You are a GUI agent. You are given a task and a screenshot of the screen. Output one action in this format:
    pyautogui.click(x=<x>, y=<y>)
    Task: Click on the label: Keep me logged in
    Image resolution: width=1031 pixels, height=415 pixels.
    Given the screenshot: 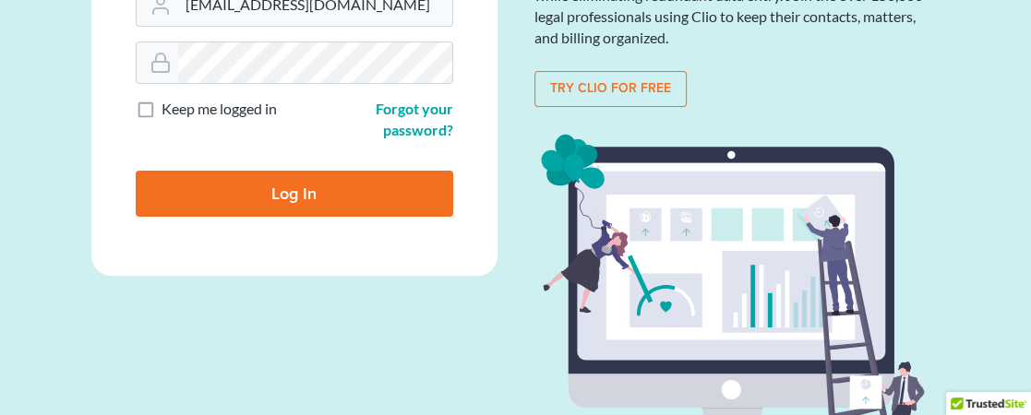 What is the action you would take?
    pyautogui.click(x=219, y=109)
    